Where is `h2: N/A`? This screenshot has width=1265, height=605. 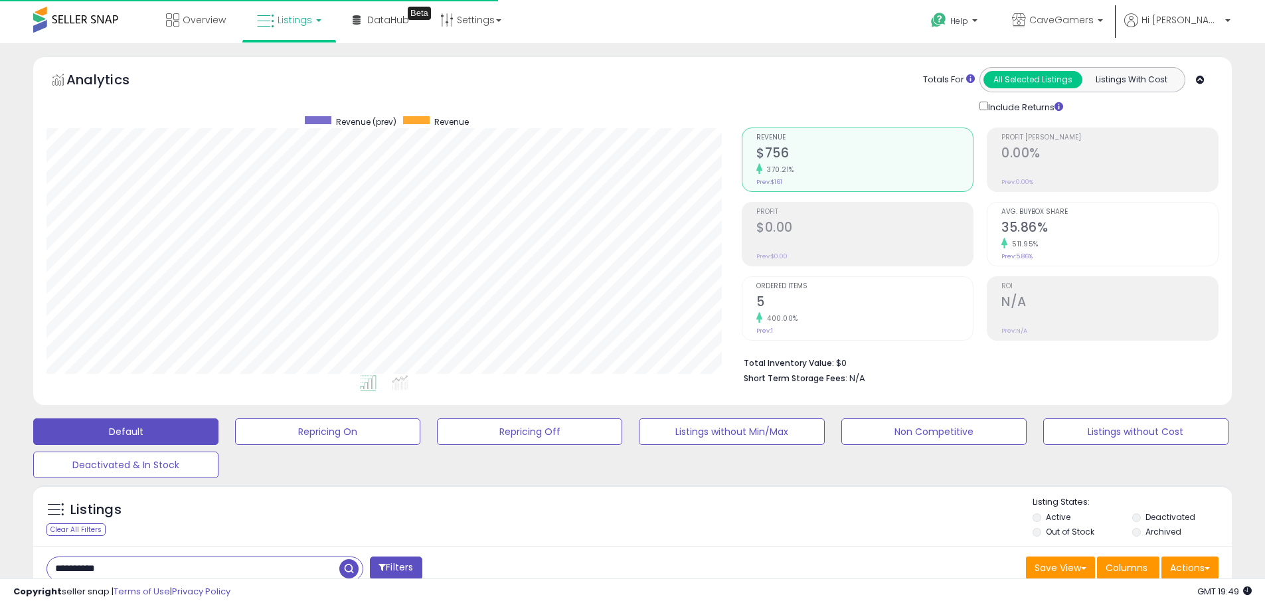 h2: N/A is located at coordinates (1109, 303).